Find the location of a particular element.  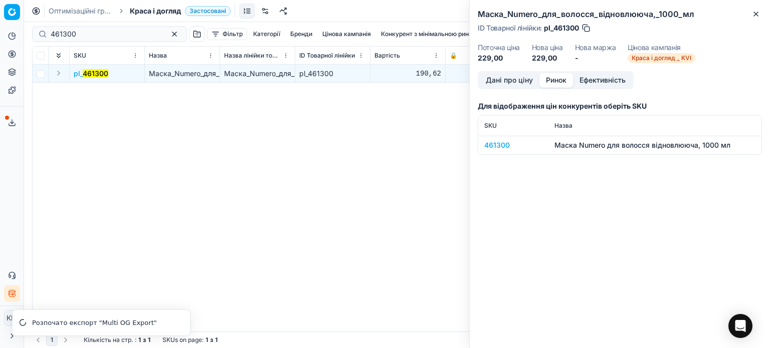

dt: Нова маржа is located at coordinates (595, 48).